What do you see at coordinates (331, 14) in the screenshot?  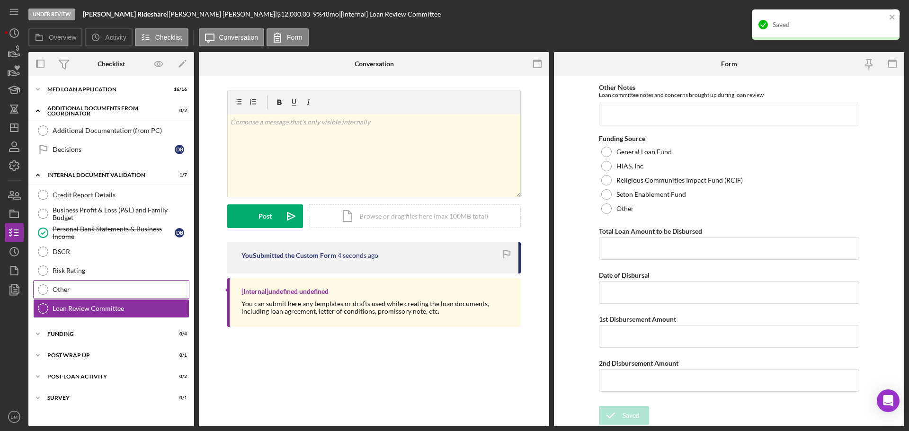 I see `div: 48 mo` at bounding box center [331, 14].